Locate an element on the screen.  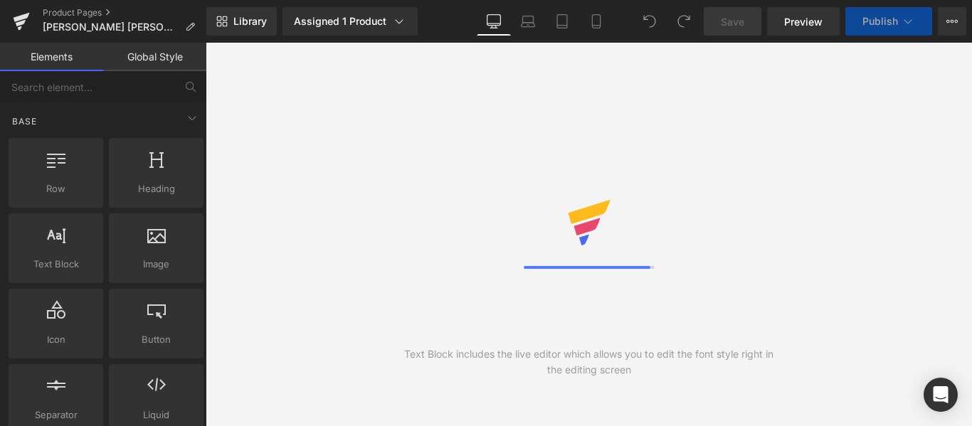
span: Library is located at coordinates (250, 21).